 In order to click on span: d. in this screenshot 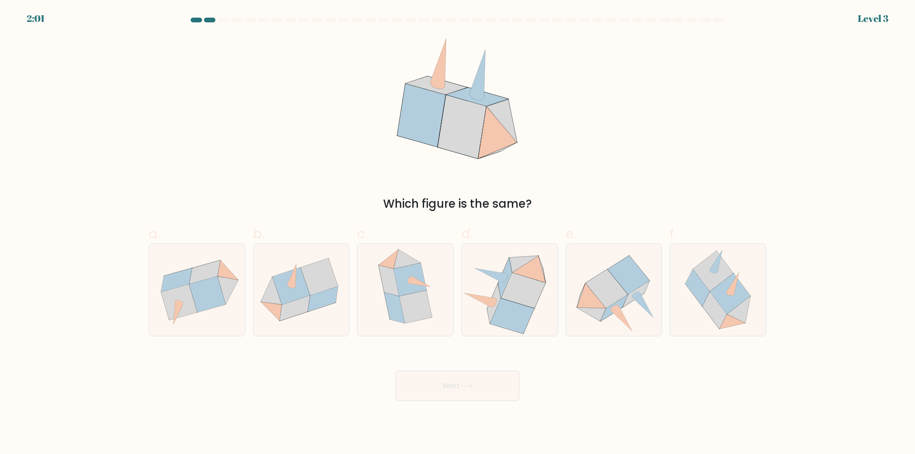, I will do `click(467, 234)`.